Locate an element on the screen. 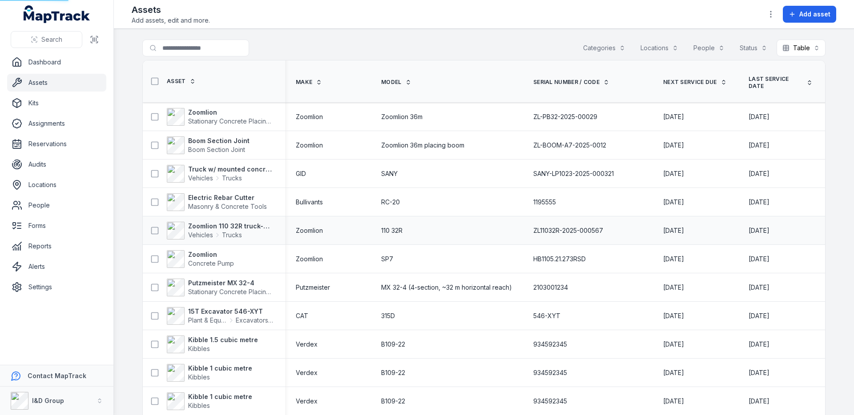  span: Zoomlion 36m placing boom is located at coordinates (422, 145).